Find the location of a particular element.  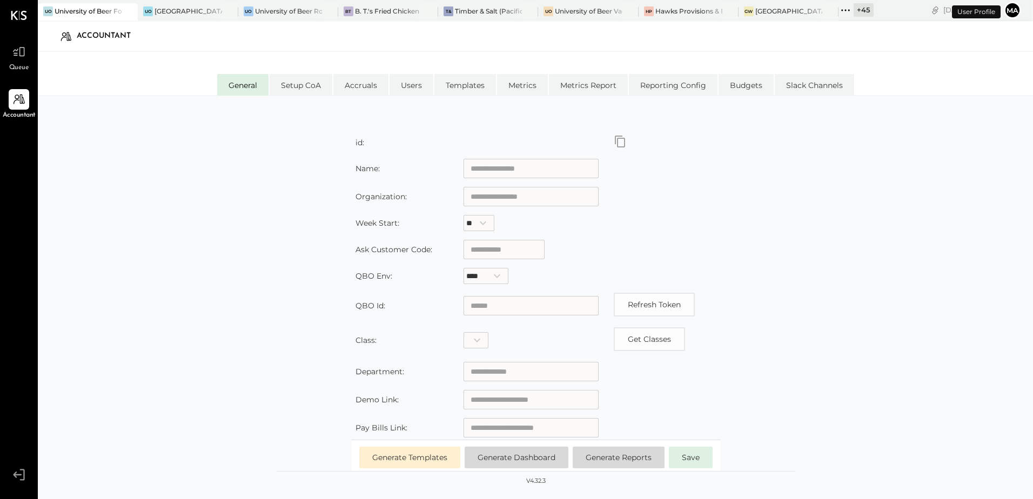

span: Generate Templates is located at coordinates (409, 457).